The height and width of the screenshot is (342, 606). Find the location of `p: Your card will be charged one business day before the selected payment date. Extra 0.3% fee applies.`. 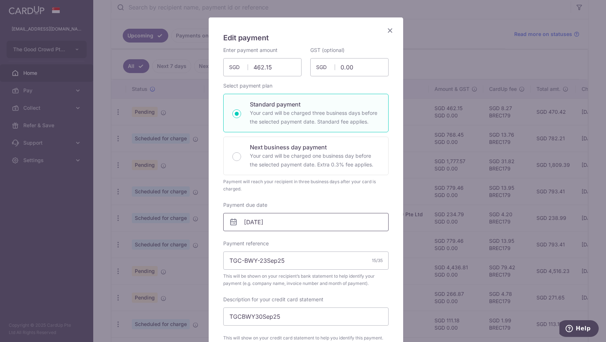

p: Your card will be charged one business day before the selected payment date. Extra 0.3% fee applies. is located at coordinates (314, 160).